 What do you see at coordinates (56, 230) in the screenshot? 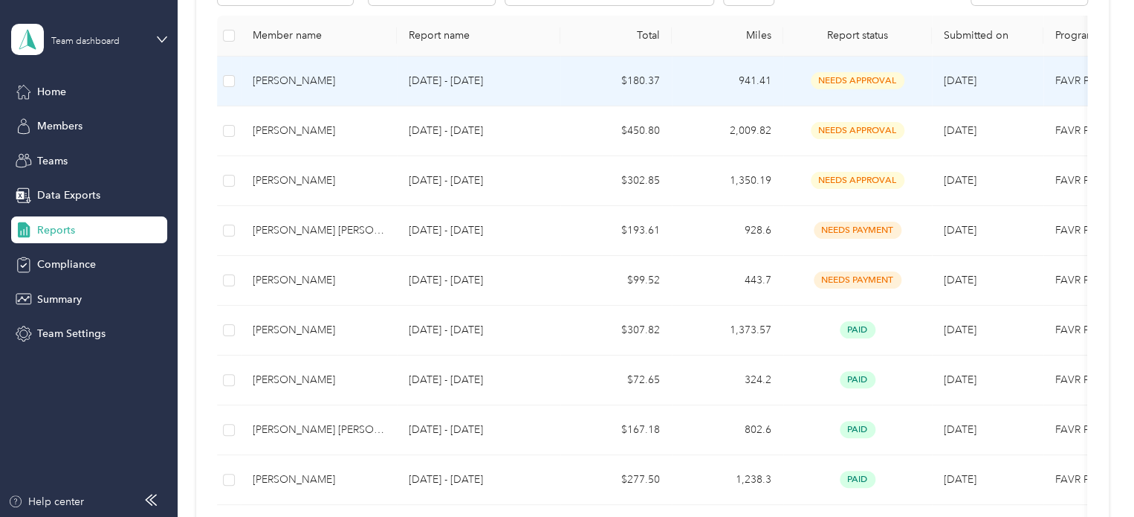
I see `span: Reports` at bounding box center [56, 230].